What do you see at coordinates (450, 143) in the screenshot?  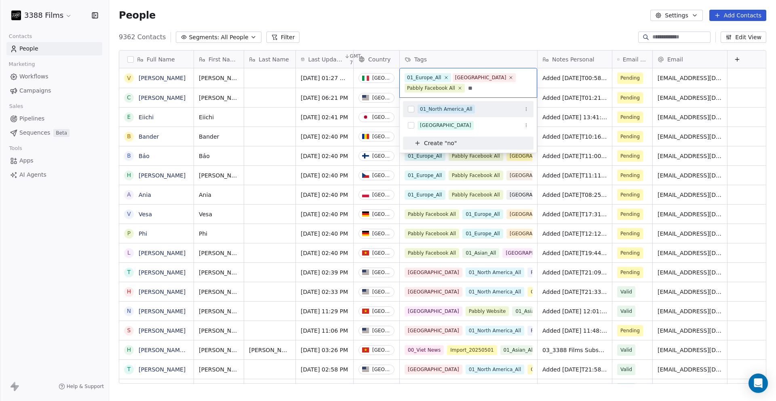 I see `span: no` at bounding box center [450, 143].